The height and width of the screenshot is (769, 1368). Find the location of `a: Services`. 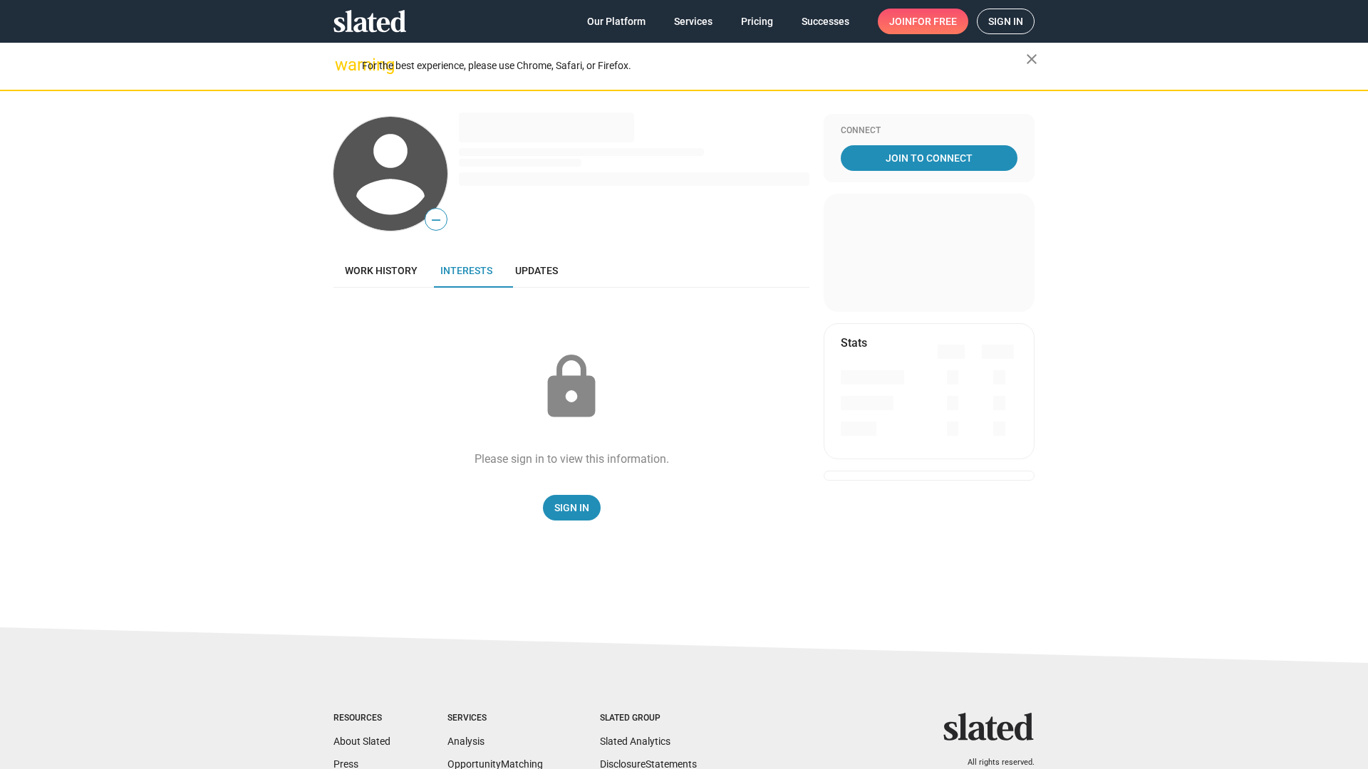

a: Services is located at coordinates (693, 21).